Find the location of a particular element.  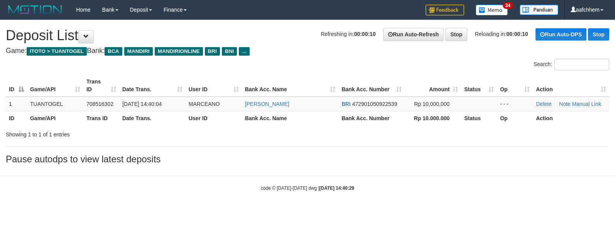

h4: Game: Bank: is located at coordinates (308, 51).